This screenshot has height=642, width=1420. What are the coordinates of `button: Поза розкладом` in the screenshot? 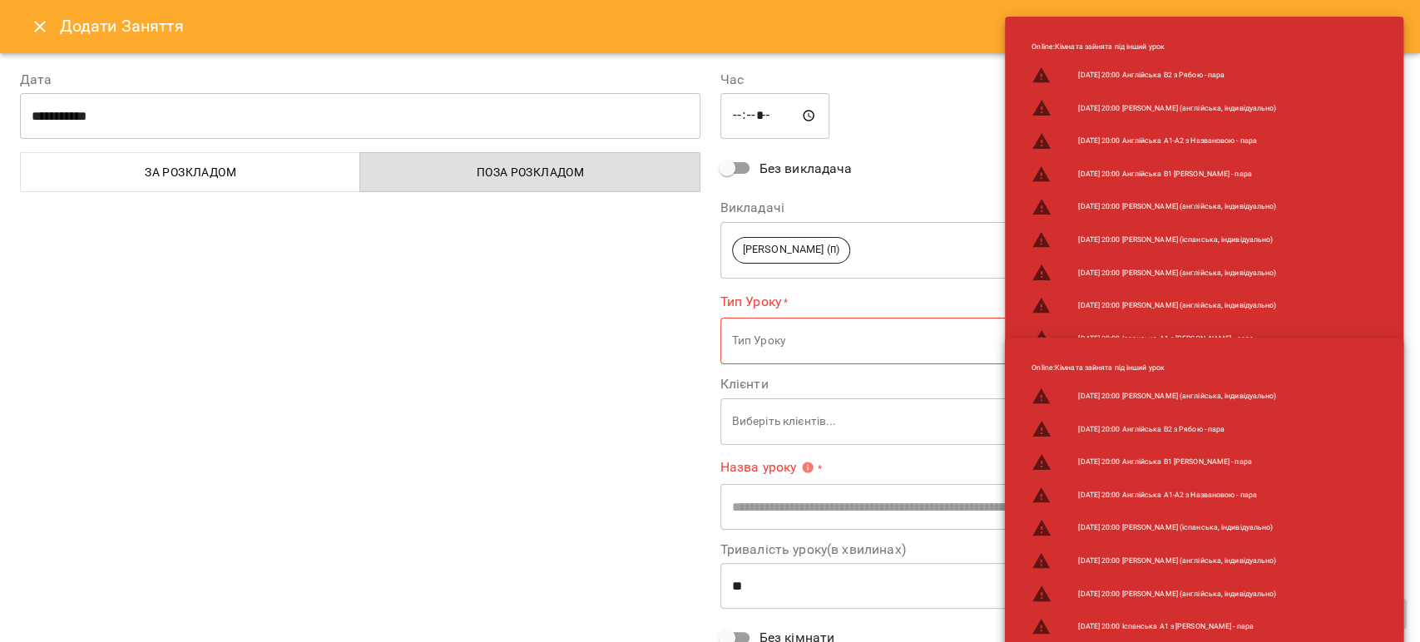 It's located at (529, 172).